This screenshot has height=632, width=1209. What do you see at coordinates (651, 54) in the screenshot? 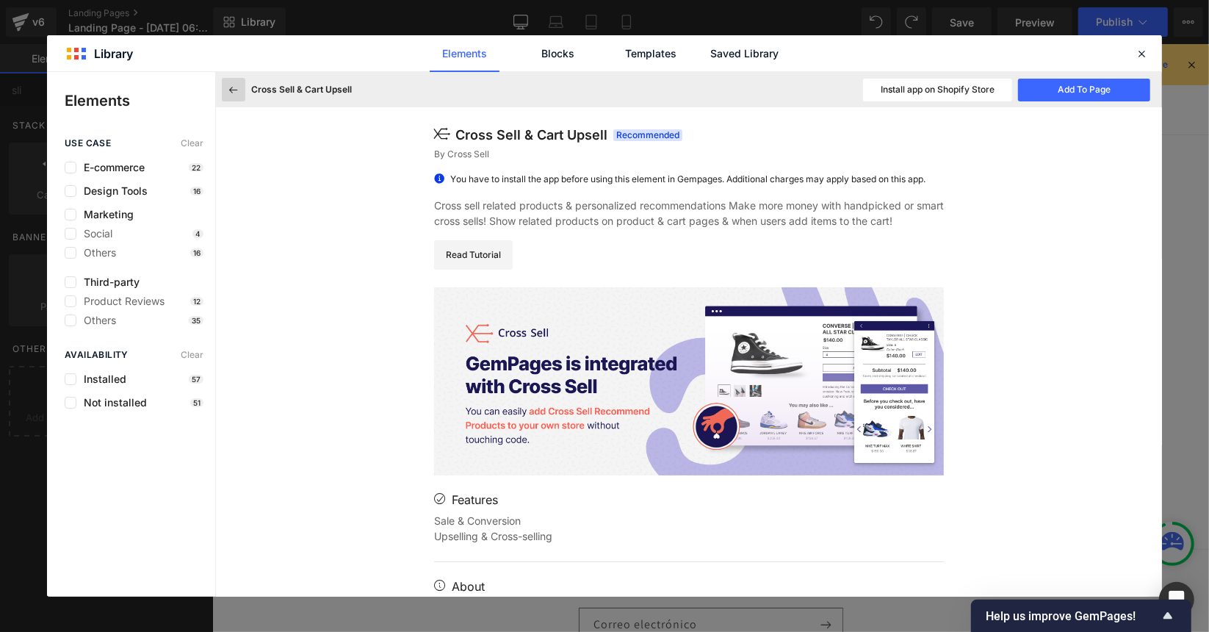
I see `a: Templates` at bounding box center [651, 54].